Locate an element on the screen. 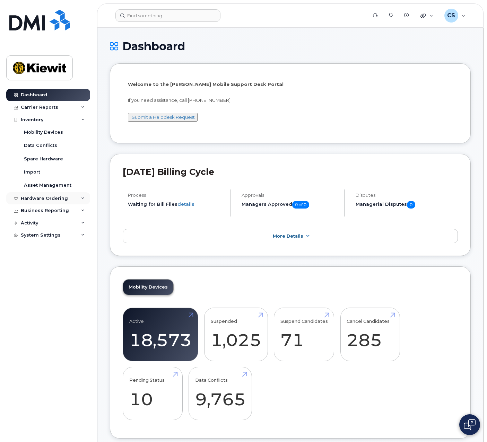  a: details is located at coordinates (186, 204).